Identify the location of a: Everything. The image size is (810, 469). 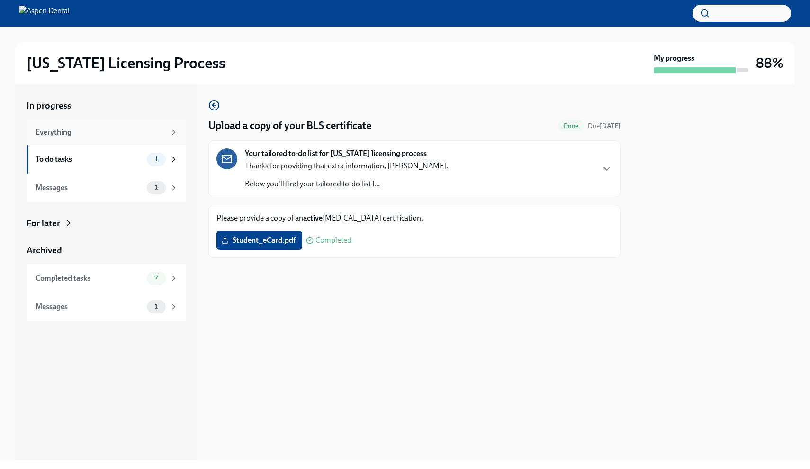
(106, 132).